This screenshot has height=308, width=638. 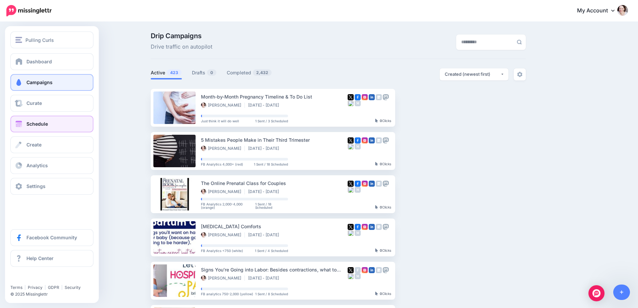 I want to click on span: 1 Sent / 18 Scheduled, so click(x=271, y=164).